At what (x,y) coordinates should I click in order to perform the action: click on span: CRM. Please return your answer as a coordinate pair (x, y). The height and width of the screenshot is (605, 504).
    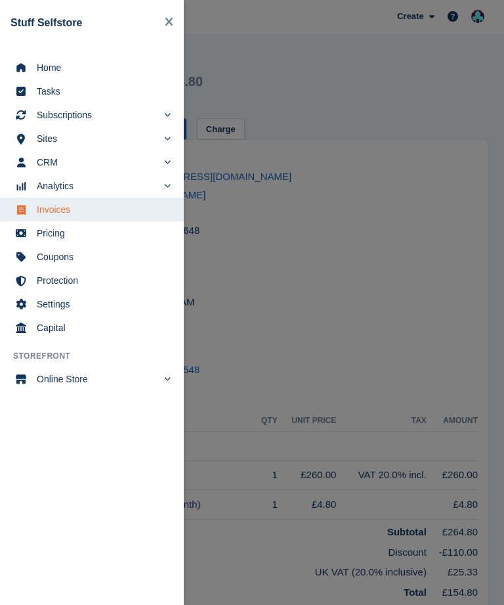
    Looking at the image, I should click on (97, 162).